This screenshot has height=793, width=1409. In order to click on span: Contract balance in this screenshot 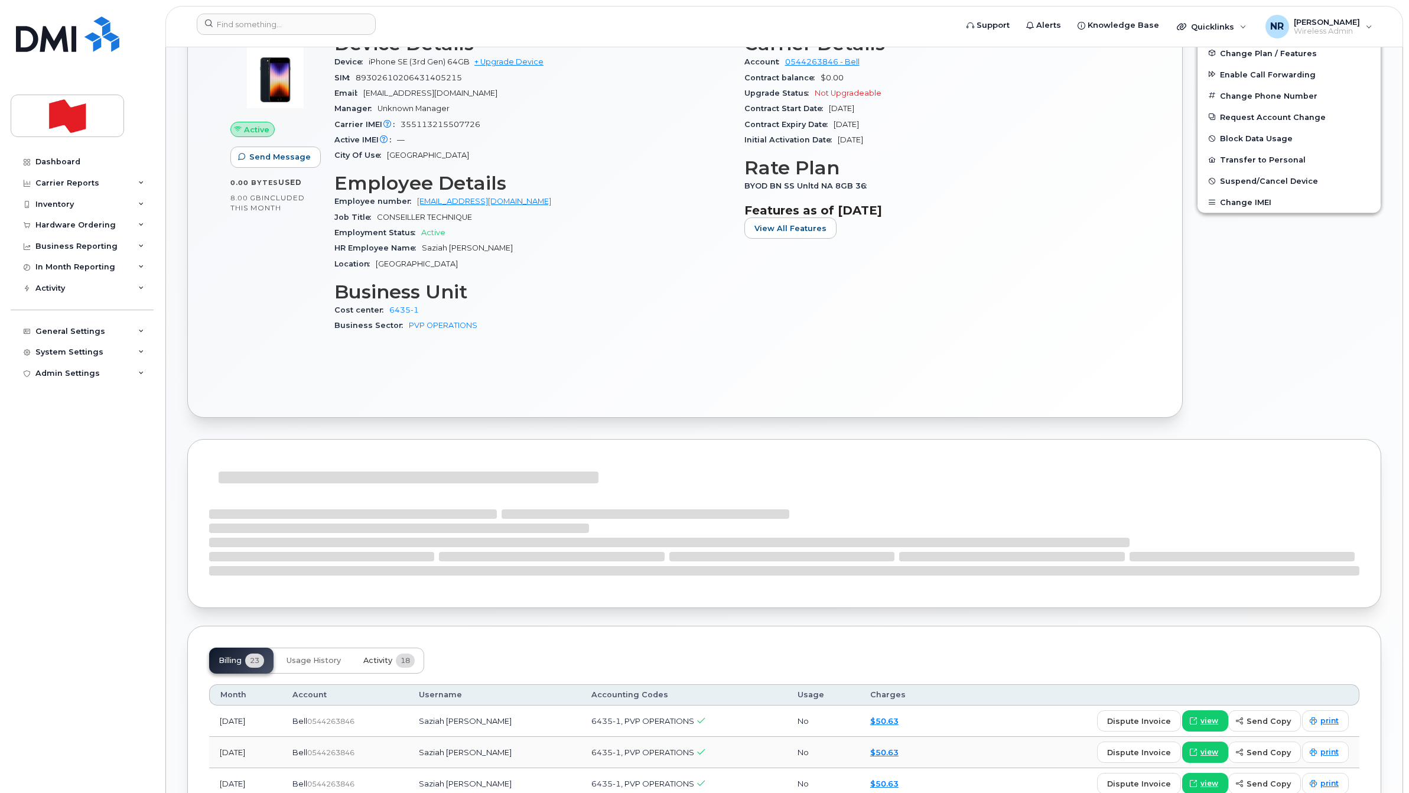, I will do `click(782, 77)`.